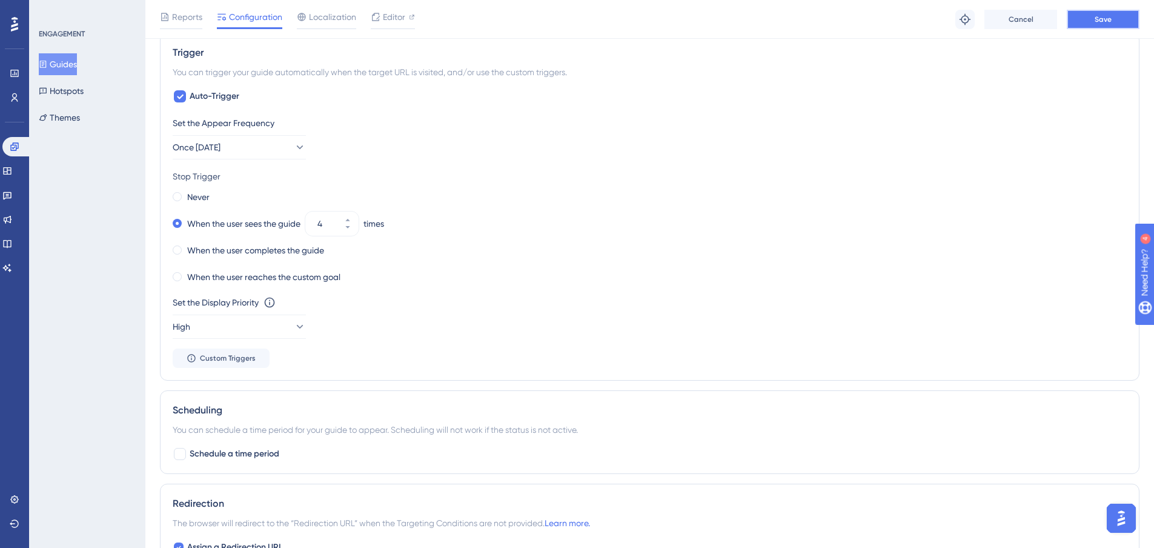 Image resolution: width=1154 pixels, height=548 pixels. What do you see at coordinates (394, 17) in the screenshot?
I see `span: Editor` at bounding box center [394, 17].